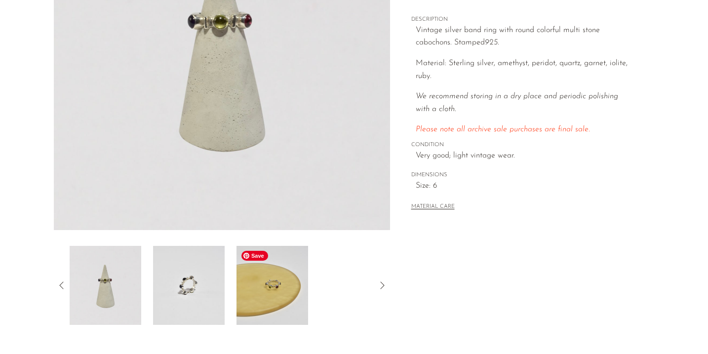 This screenshot has height=354, width=708. I want to click on span: Save, so click(255, 256).